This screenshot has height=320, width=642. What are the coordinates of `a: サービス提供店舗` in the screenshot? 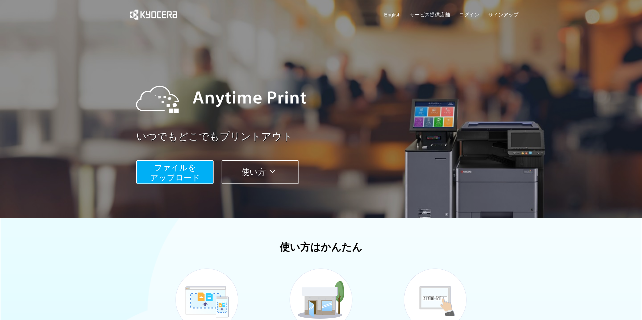 It's located at (430, 14).